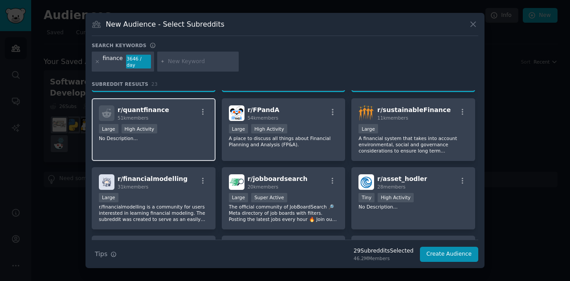 The width and height of the screenshot is (570, 281). Describe the element at coordinates (202, 62) in the screenshot. I see `input: New Keyword` at that location.